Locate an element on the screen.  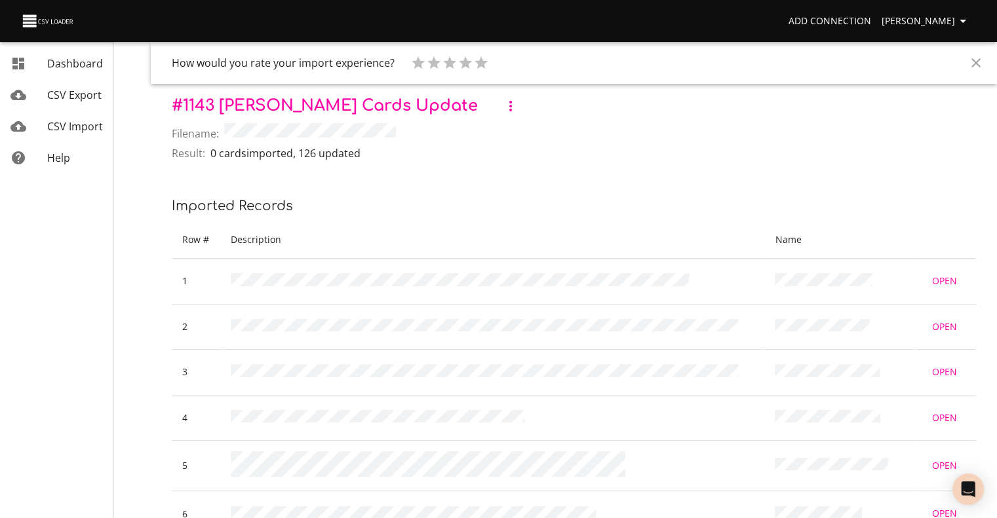
h6: How would you rate your import experience? is located at coordinates (283, 63).